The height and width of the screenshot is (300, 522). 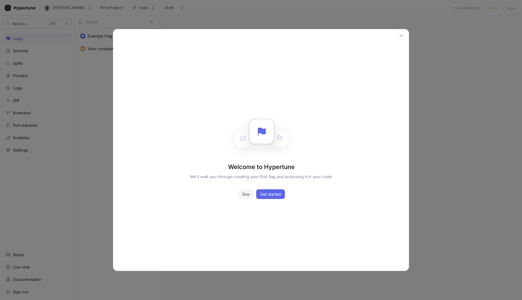 I want to click on span: Skip, so click(x=246, y=194).